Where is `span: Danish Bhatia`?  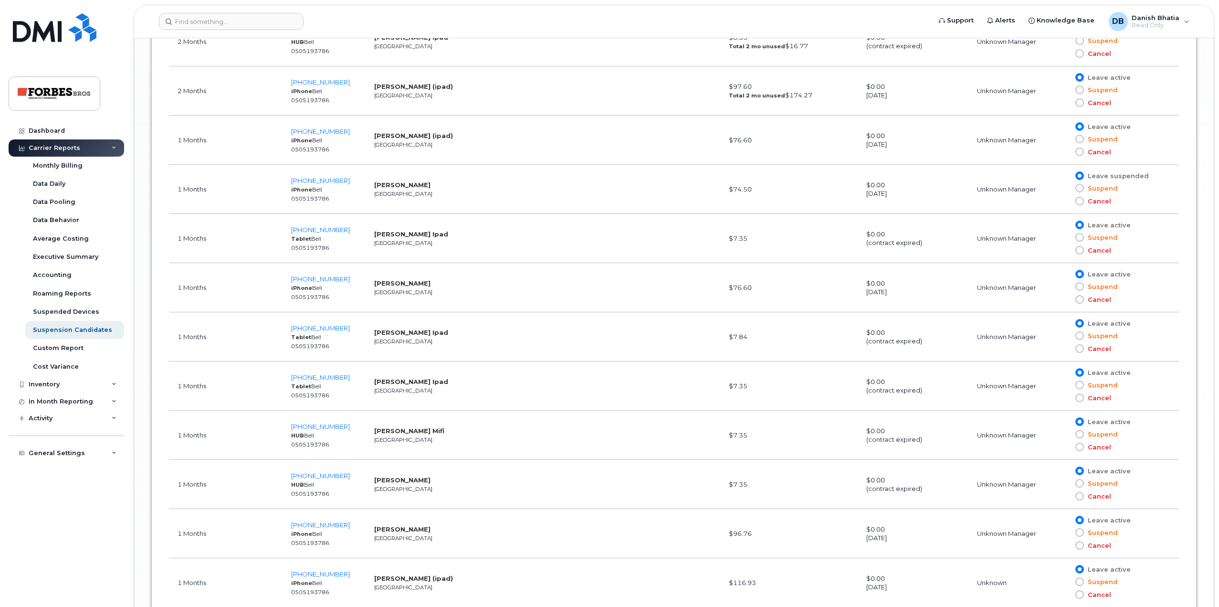 span: Danish Bhatia is located at coordinates (1155, 18).